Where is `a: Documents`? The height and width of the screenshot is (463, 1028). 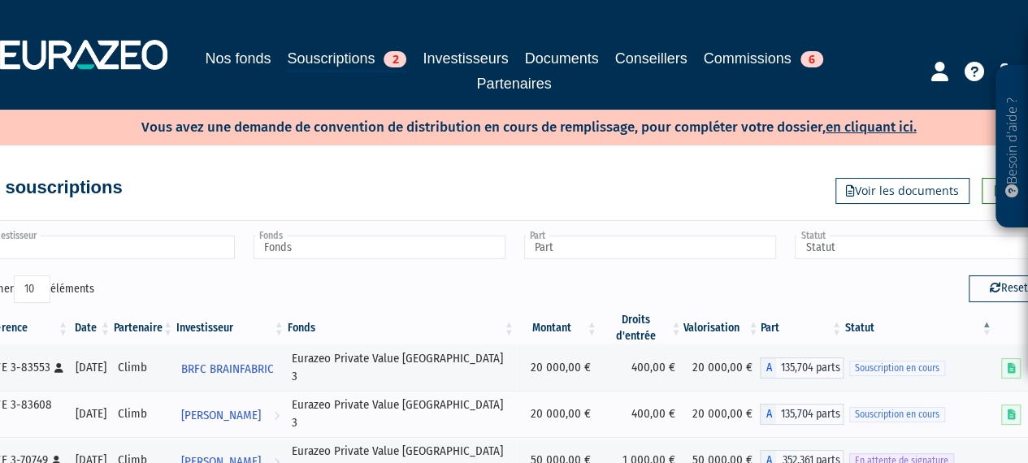 a: Documents is located at coordinates (562, 59).